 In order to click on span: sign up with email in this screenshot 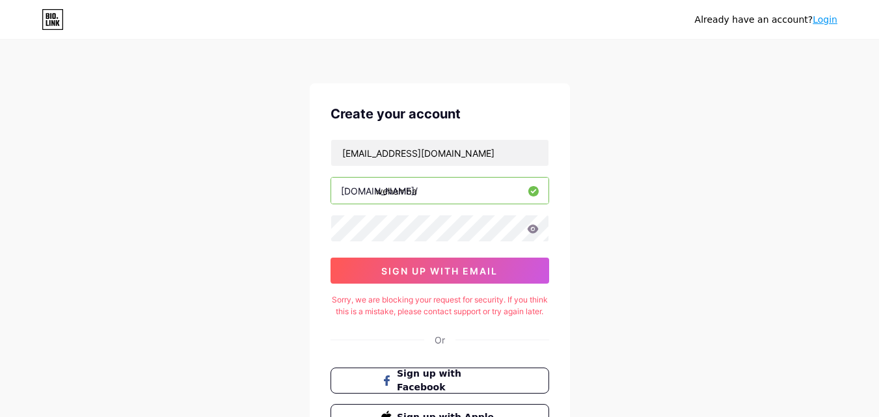, I will do `click(439, 271)`.